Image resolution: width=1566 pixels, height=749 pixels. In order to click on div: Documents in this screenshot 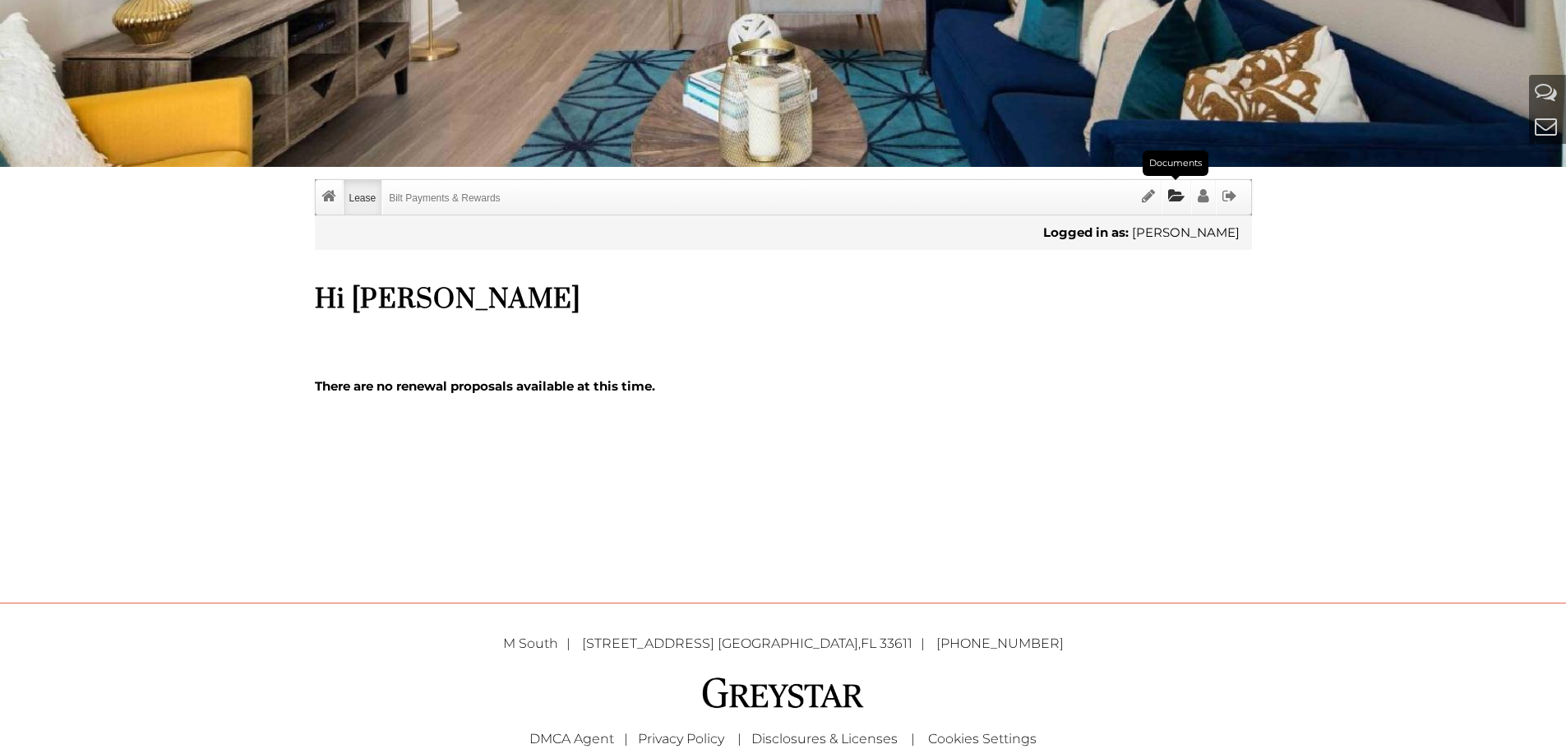, I will do `click(1176, 163)`.